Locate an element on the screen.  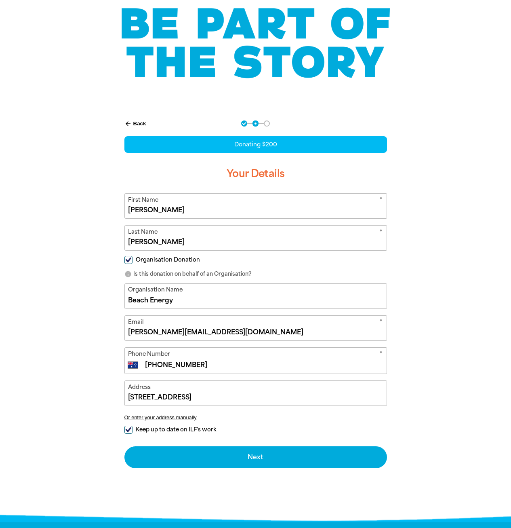
div: Donating $200 is located at coordinates (256, 144).